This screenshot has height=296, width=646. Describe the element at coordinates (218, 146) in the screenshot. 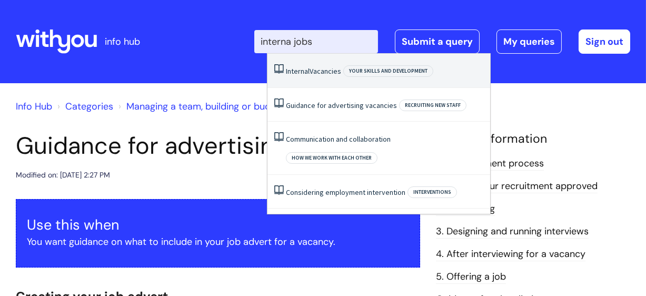

I see `h1: Guidance for advertising vacancies` at that location.